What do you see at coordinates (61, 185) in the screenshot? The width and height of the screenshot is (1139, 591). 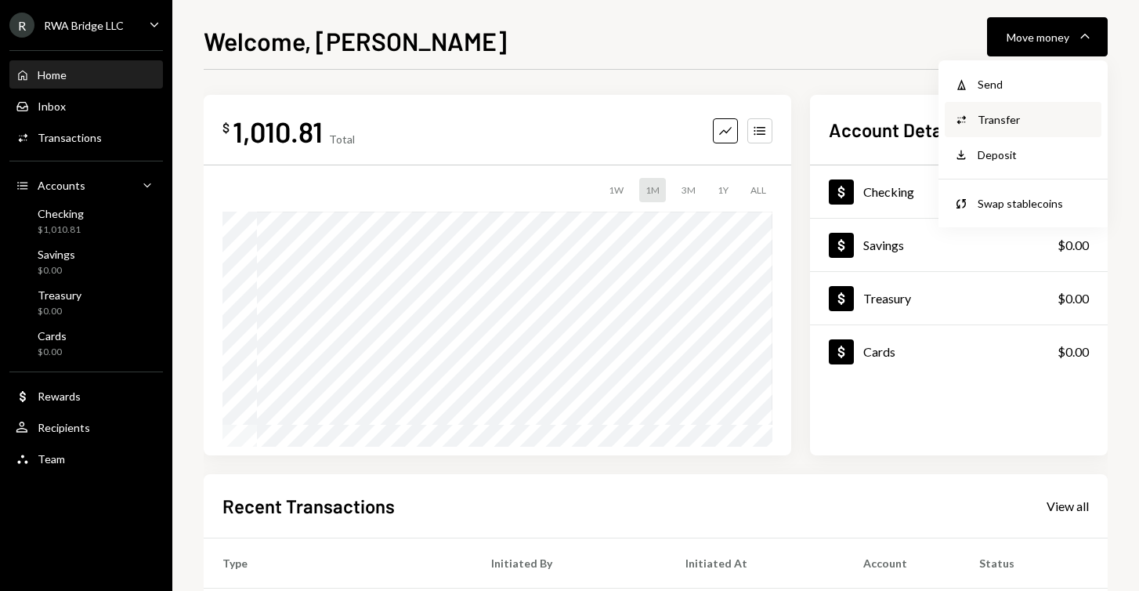 I see `div: Accounts` at bounding box center [61, 185].